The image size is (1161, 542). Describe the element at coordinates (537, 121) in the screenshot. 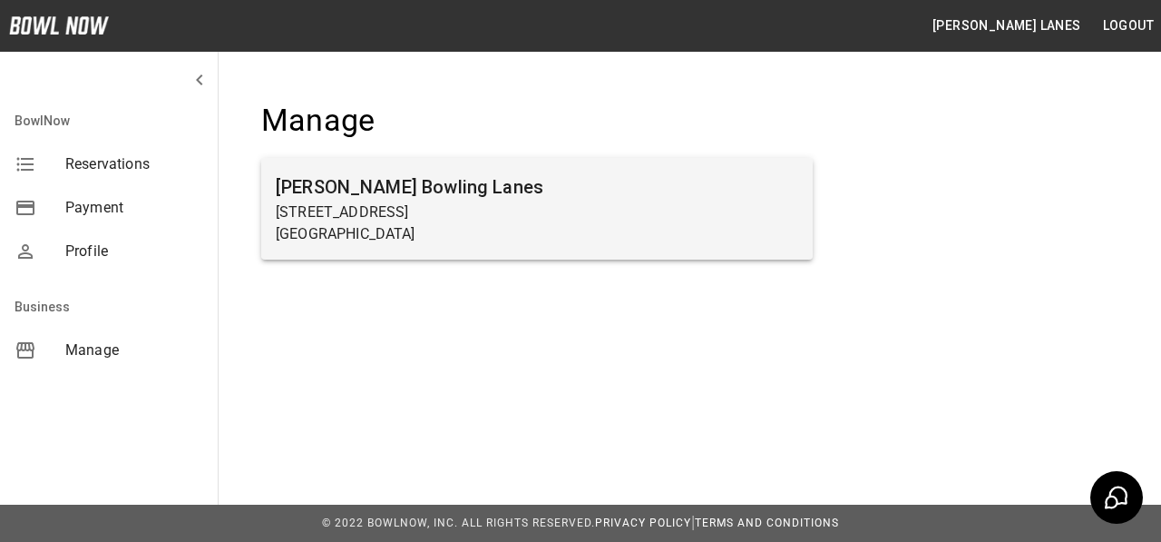

I see `h4: Manage` at that location.